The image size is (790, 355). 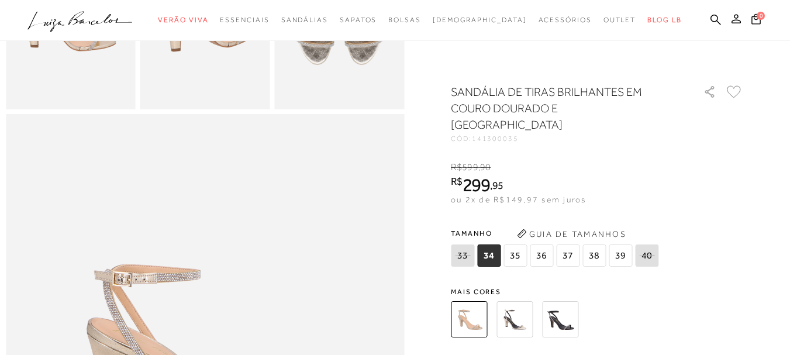 What do you see at coordinates (541, 255) in the screenshot?
I see `span: 36` at bounding box center [541, 255].